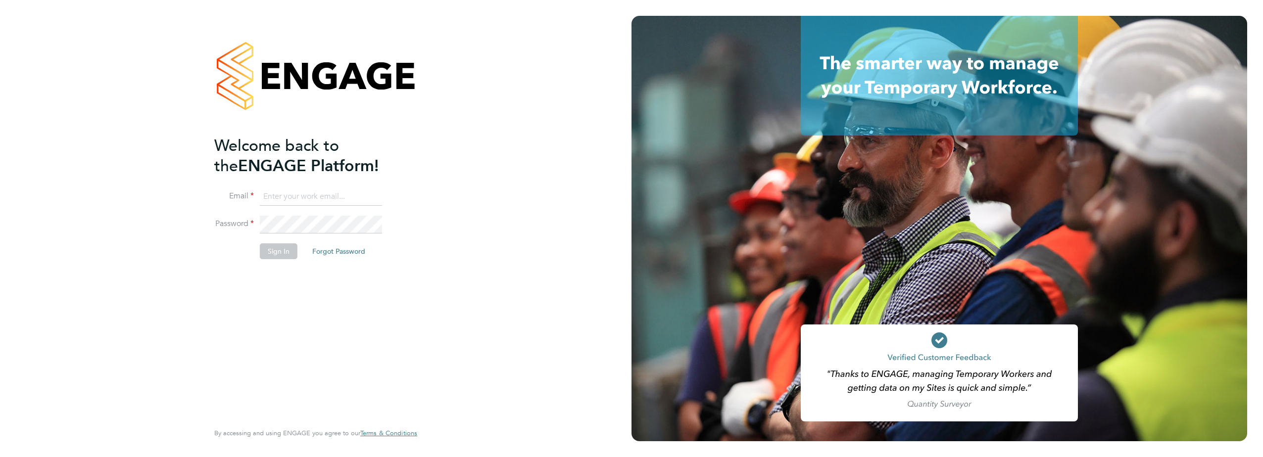  Describe the element at coordinates (339, 252) in the screenshot. I see `button: Forgot Password` at that location.